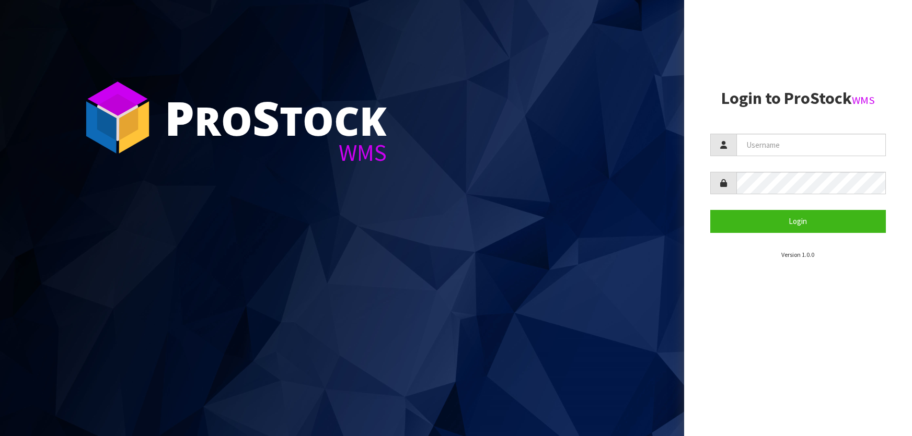 The width and height of the screenshot is (912, 436). Describe the element at coordinates (798, 98) in the screenshot. I see `h2: Login to ProStock` at that location.